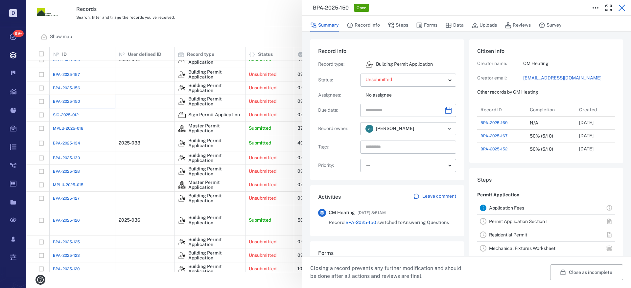 Image resolution: width=631 pixels, height=288 pixels. What do you see at coordinates (518, 25) in the screenshot?
I see `button: Reviews` at bounding box center [518, 25].